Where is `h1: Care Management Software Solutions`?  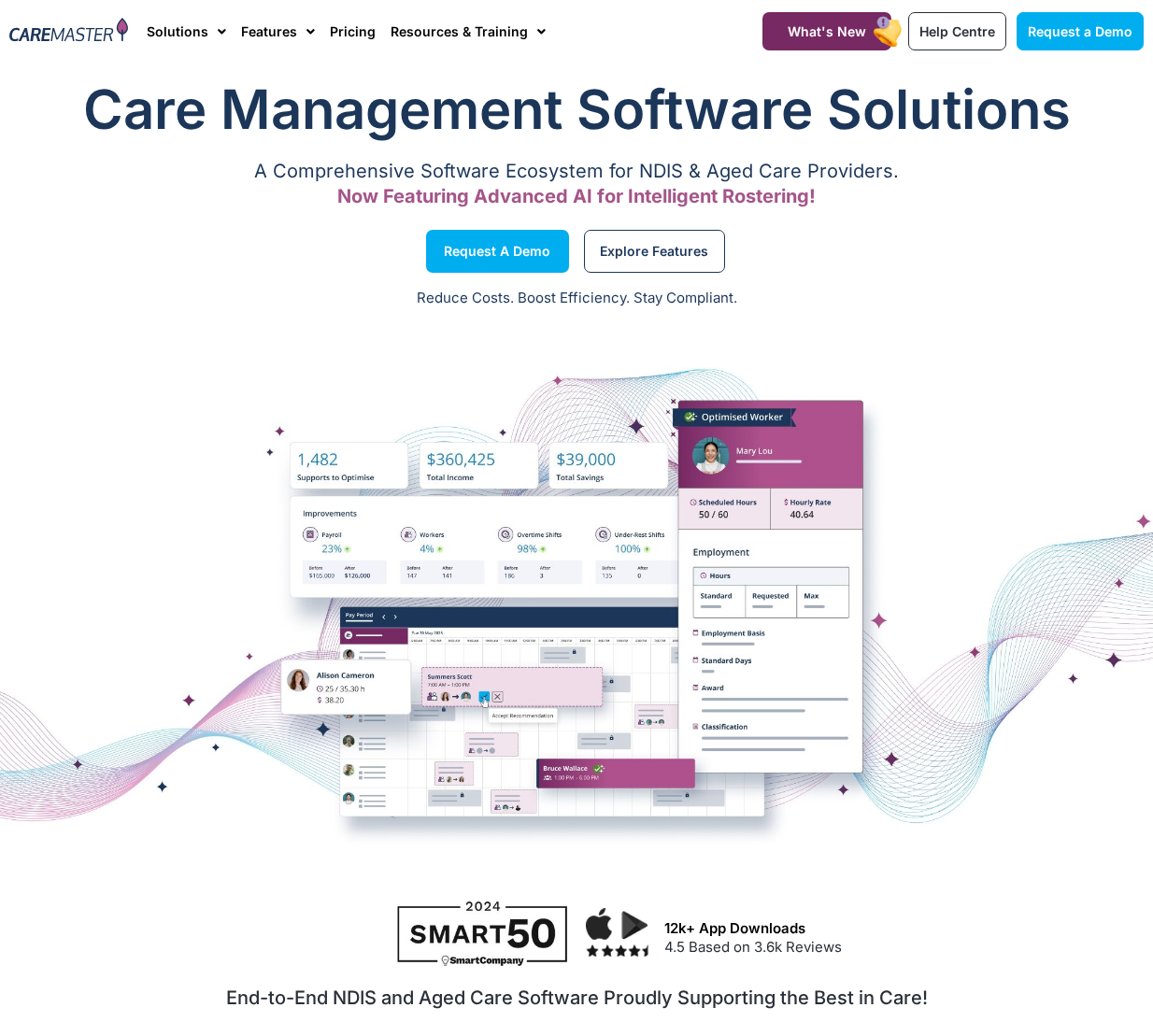 h1: Care Management Software Solutions is located at coordinates (576, 109).